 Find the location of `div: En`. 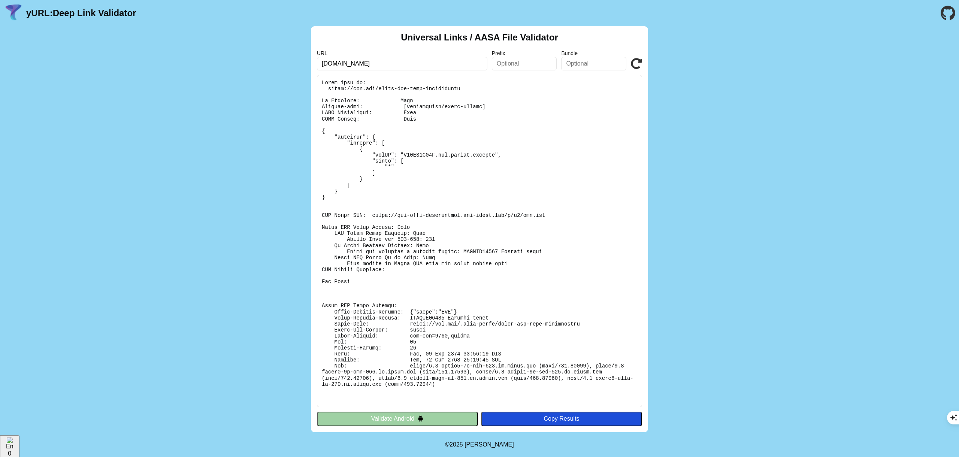

div: En is located at coordinates (10, 447).